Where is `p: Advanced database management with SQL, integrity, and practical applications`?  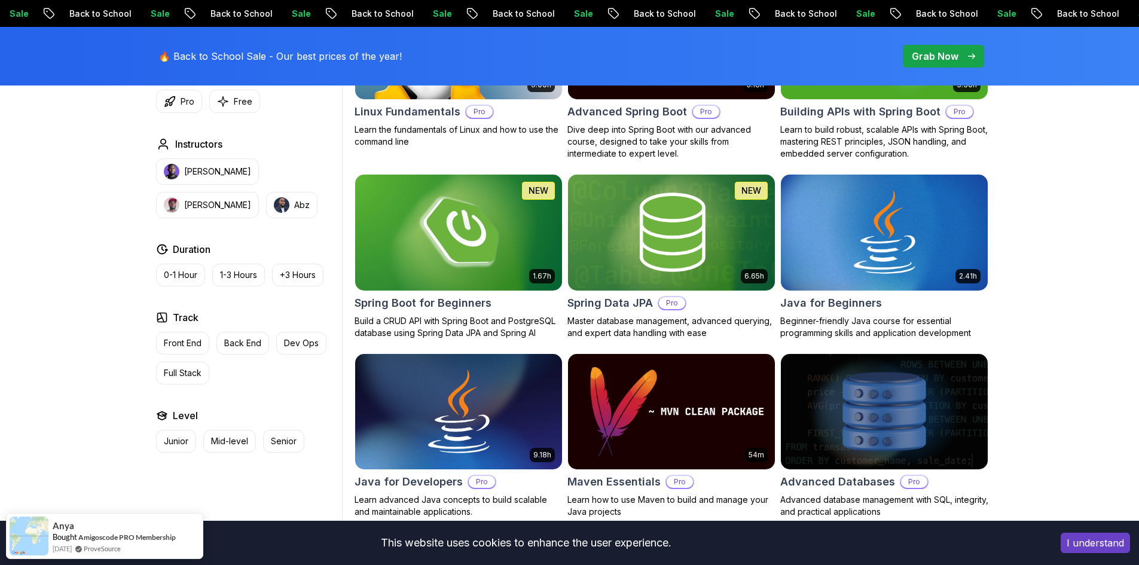
p: Advanced database management with SQL, integrity, and practical applications is located at coordinates (884, 506).